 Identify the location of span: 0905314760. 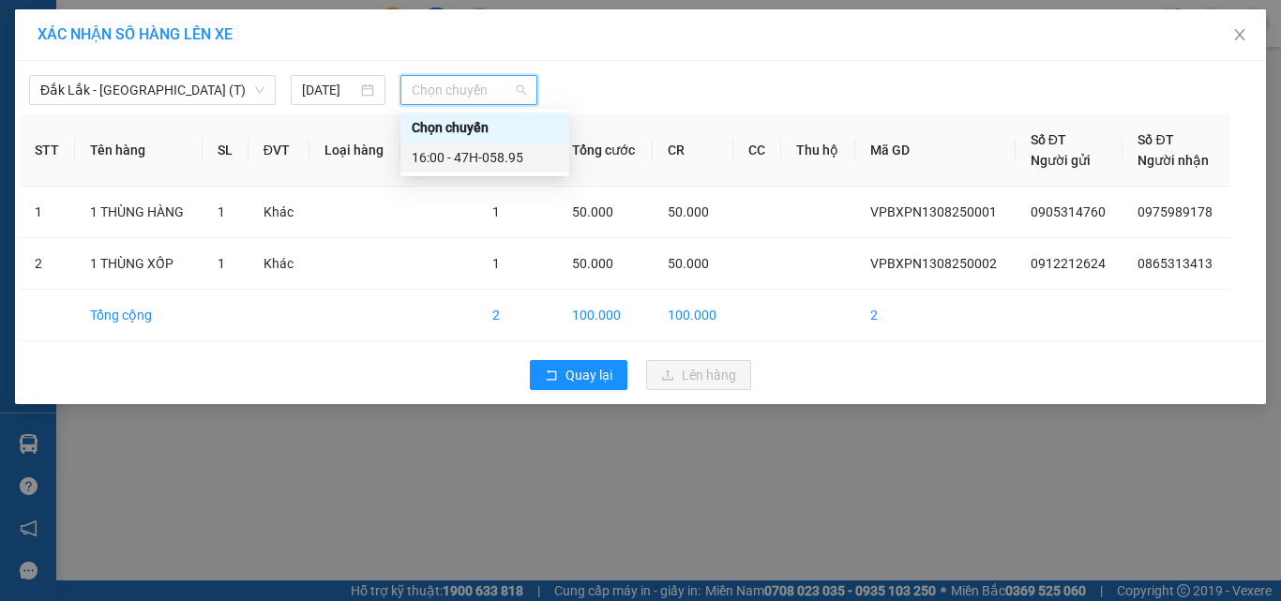
(1068, 212).